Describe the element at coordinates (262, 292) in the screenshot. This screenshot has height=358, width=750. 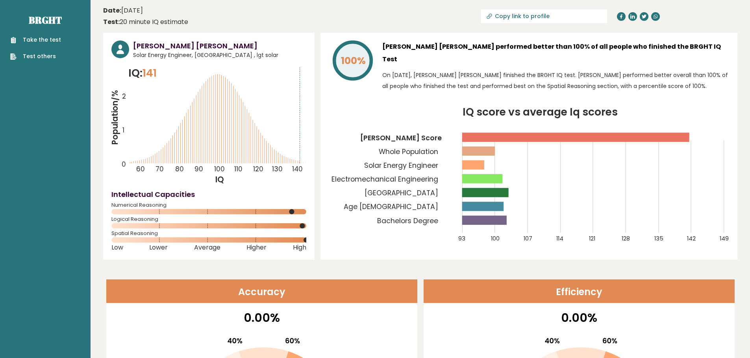
I see `header: Accuracy` at that location.